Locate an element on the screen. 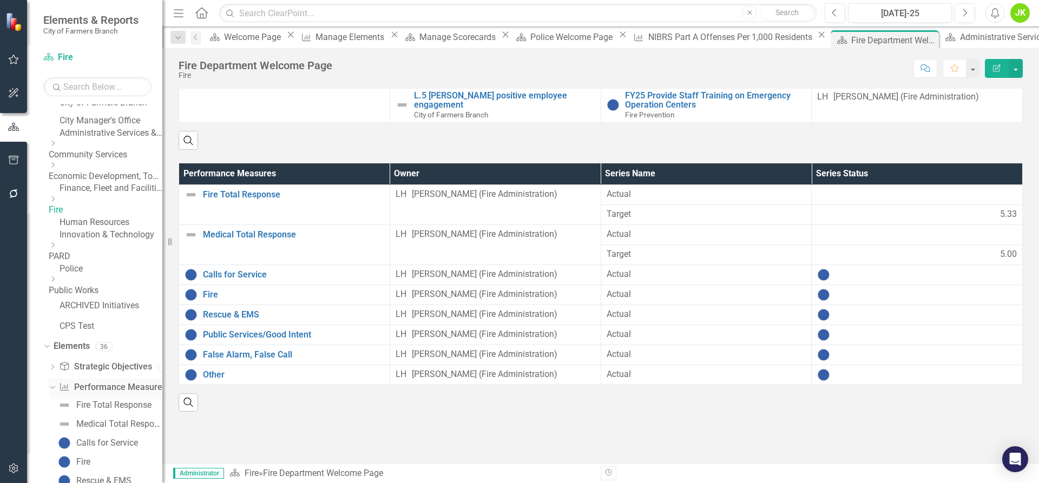 The width and height of the screenshot is (1039, 483). button: Search is located at coordinates (787, 13).